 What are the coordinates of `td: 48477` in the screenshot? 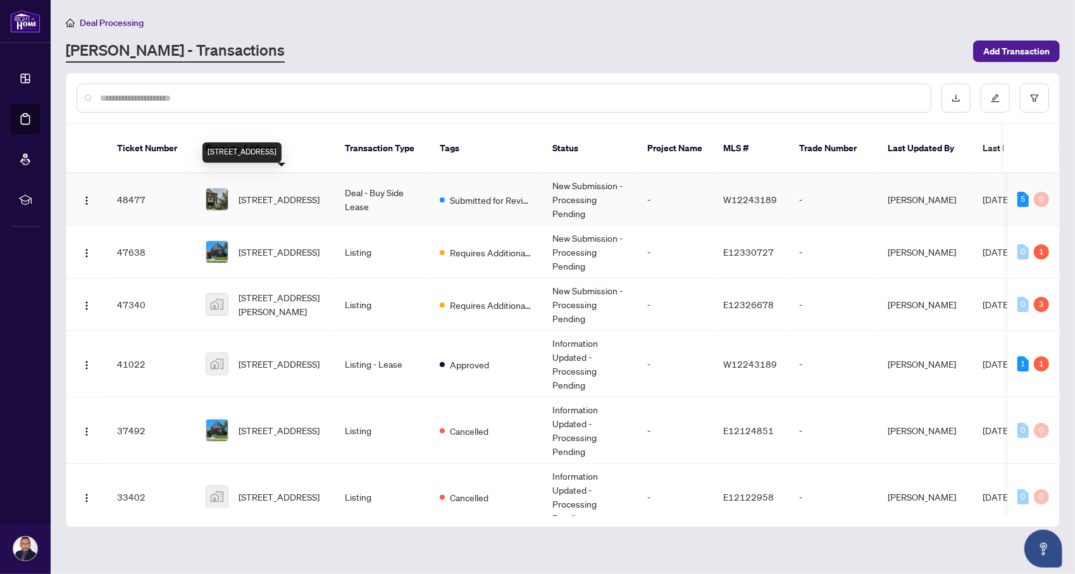 It's located at (151, 199).